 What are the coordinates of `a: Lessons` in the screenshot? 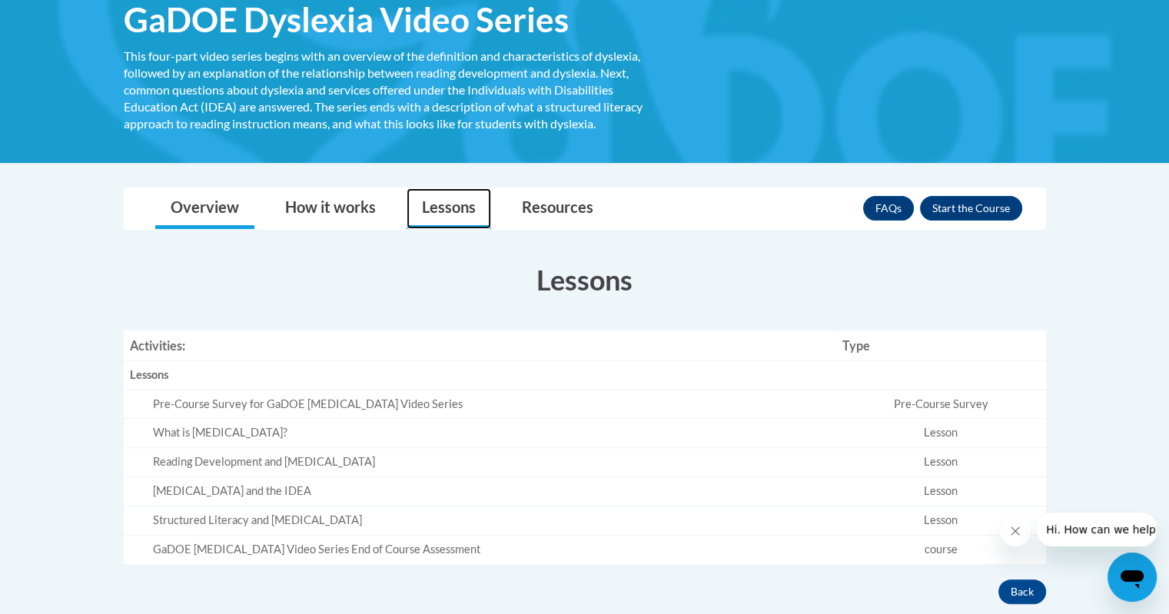 It's located at (449, 208).